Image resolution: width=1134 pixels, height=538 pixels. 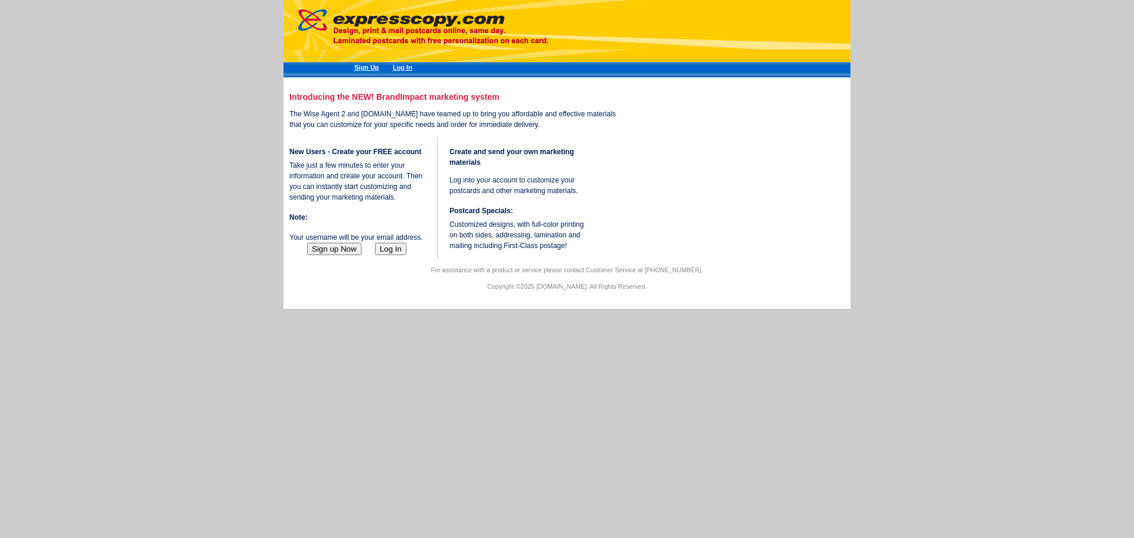 What do you see at coordinates (459, 97) in the screenshot?
I see `h3: Introducing the NEW! BrandImpact marketing system` at bounding box center [459, 97].